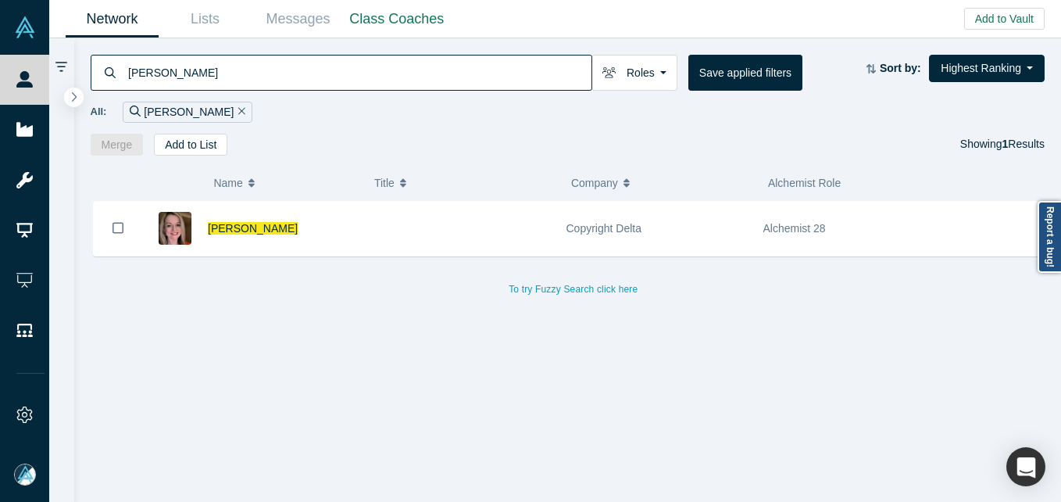 This screenshot has height=502, width=1061. What do you see at coordinates (1006, 144) in the screenshot?
I see `strong: 1` at bounding box center [1006, 144].